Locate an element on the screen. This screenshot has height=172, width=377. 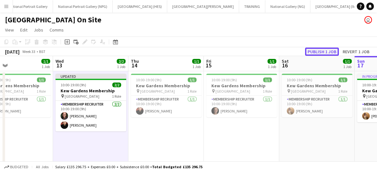
button: Publish 1 job is located at coordinates (321, 52).